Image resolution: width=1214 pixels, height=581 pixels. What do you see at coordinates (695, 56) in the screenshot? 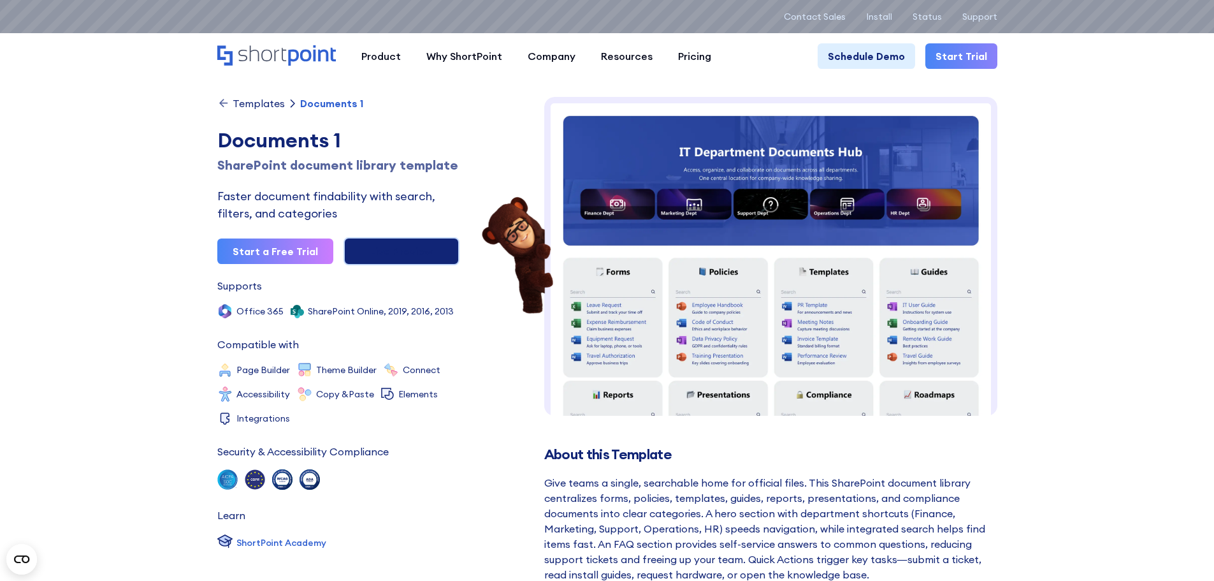
I see `a: Pricing` at bounding box center [695, 56].